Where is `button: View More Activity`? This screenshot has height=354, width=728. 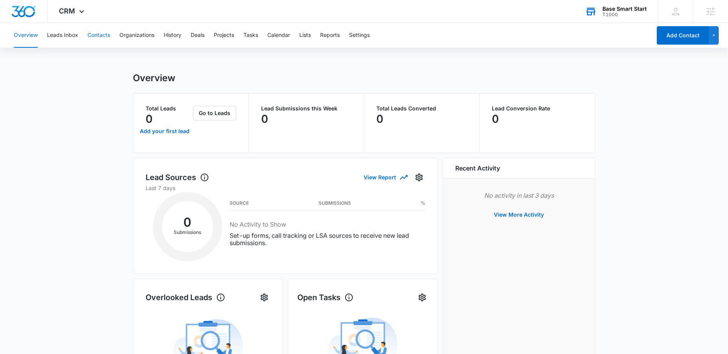 button: View More Activity is located at coordinates (519, 215).